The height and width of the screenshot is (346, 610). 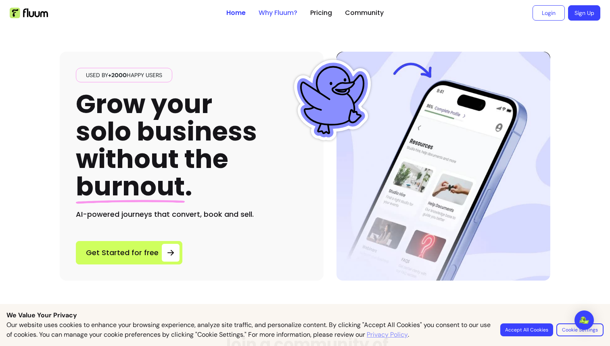 I want to click on p: We Value Your Privacy, so click(x=305, y=315).